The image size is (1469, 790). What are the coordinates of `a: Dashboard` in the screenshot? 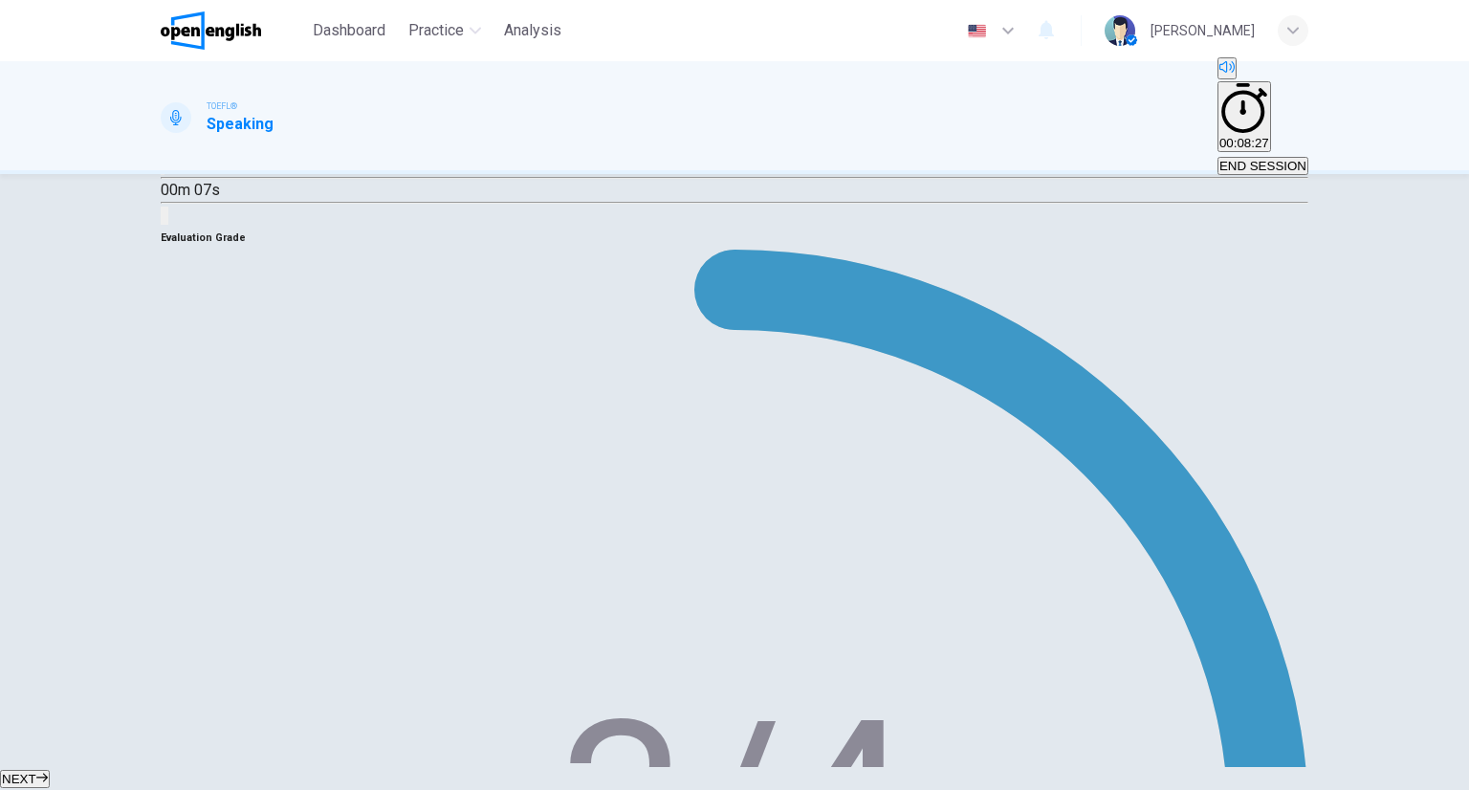 It's located at (349, 31).